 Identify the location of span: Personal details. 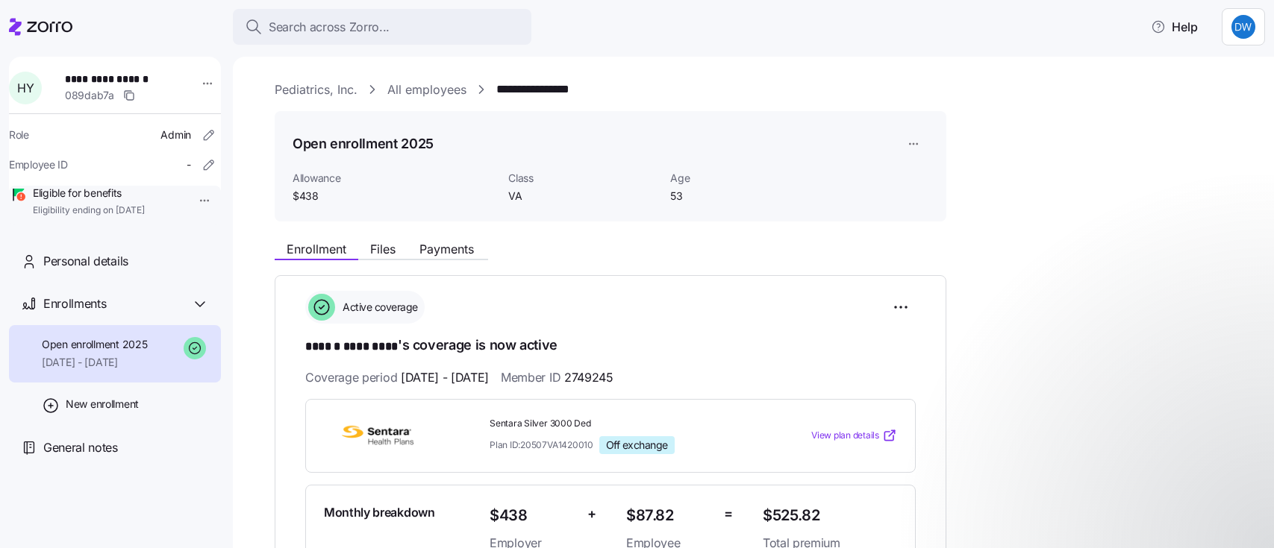
(86, 261).